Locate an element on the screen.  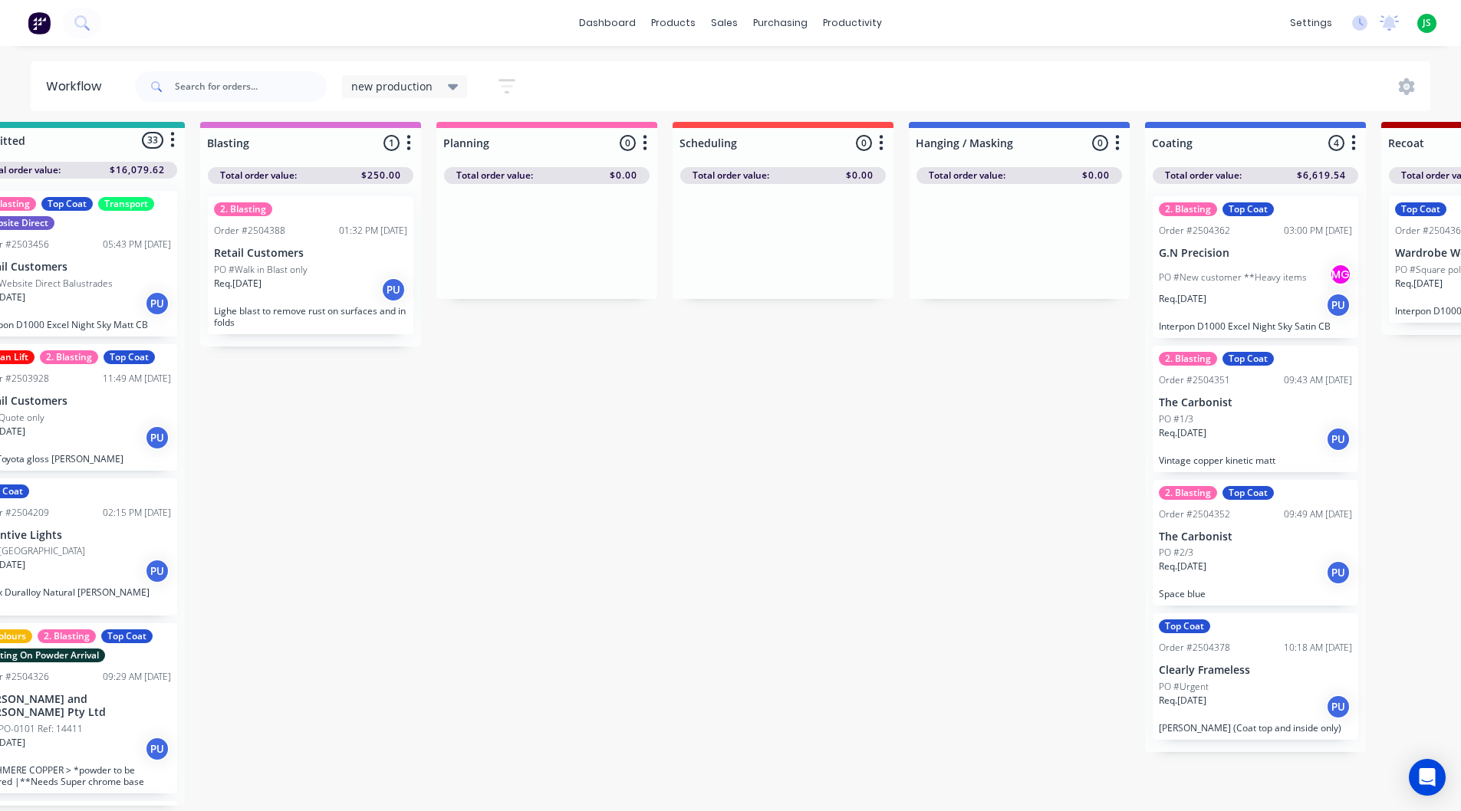
div: settings is located at coordinates (1310, 23).